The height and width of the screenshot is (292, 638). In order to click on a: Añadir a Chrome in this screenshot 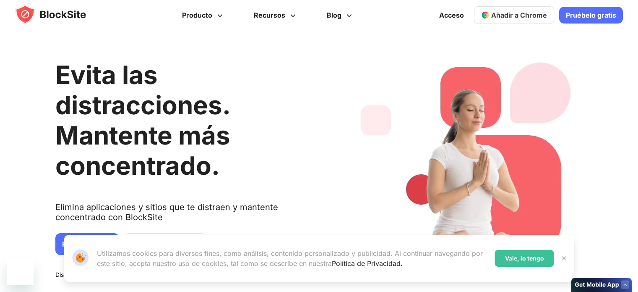, I will do `click(514, 15)`.